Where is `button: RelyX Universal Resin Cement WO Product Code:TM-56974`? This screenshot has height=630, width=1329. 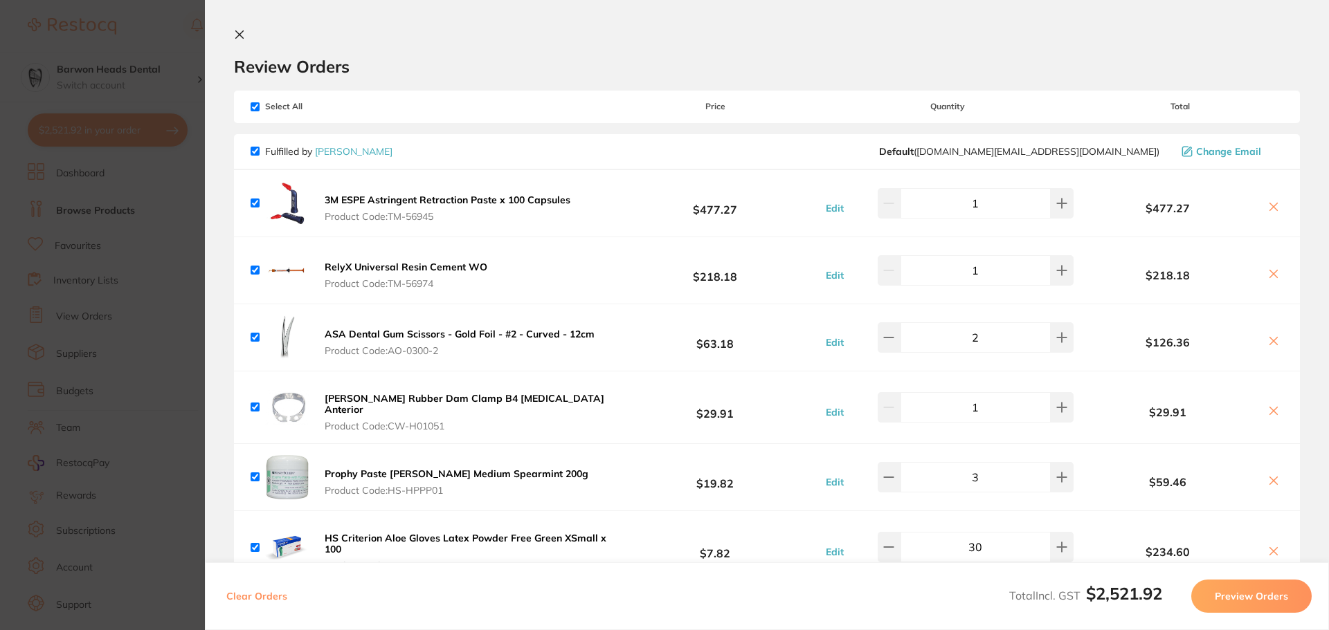
button: RelyX Universal Resin Cement WO Product Code:TM-56974 is located at coordinates (406, 275).